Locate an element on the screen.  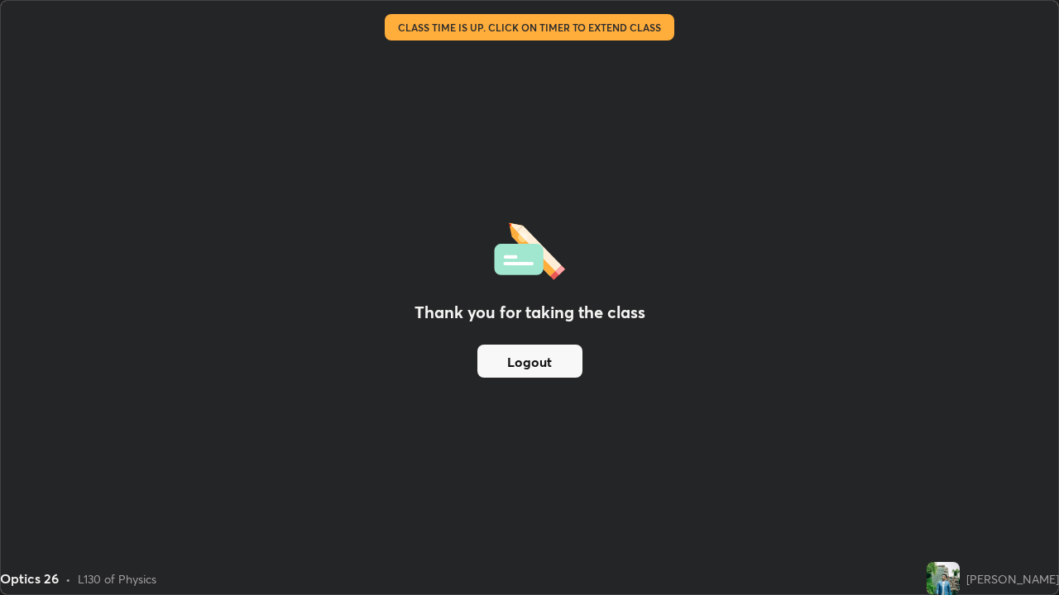
button: Logout is located at coordinates (529, 361).